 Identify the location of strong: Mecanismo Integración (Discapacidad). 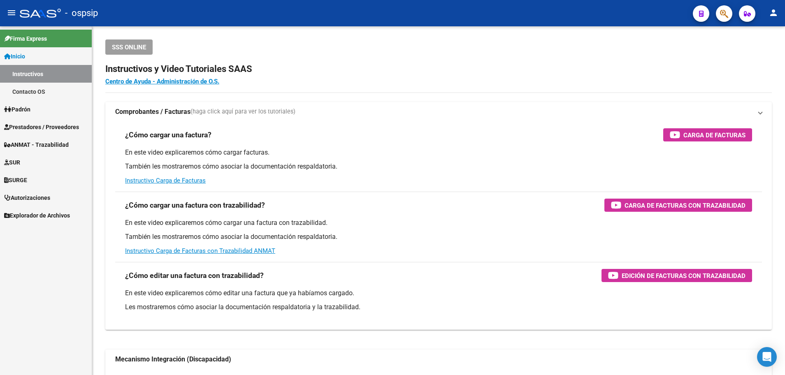
(173, 360).